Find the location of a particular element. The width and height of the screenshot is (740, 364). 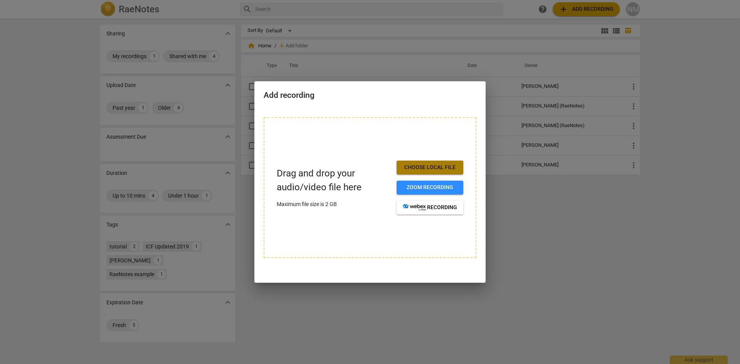

span: Zoom recording is located at coordinates (430, 188).